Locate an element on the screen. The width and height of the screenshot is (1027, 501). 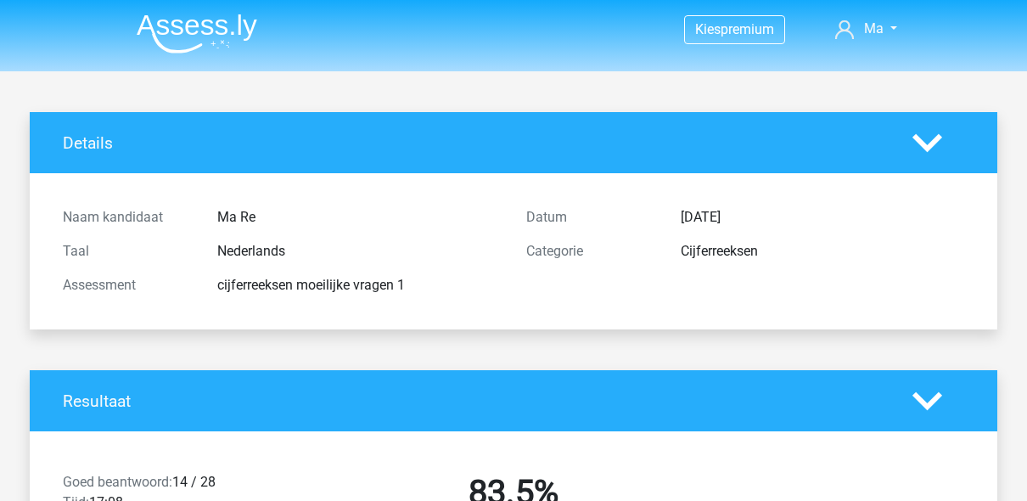
div: Cijferreeksen is located at coordinates (823, 251).